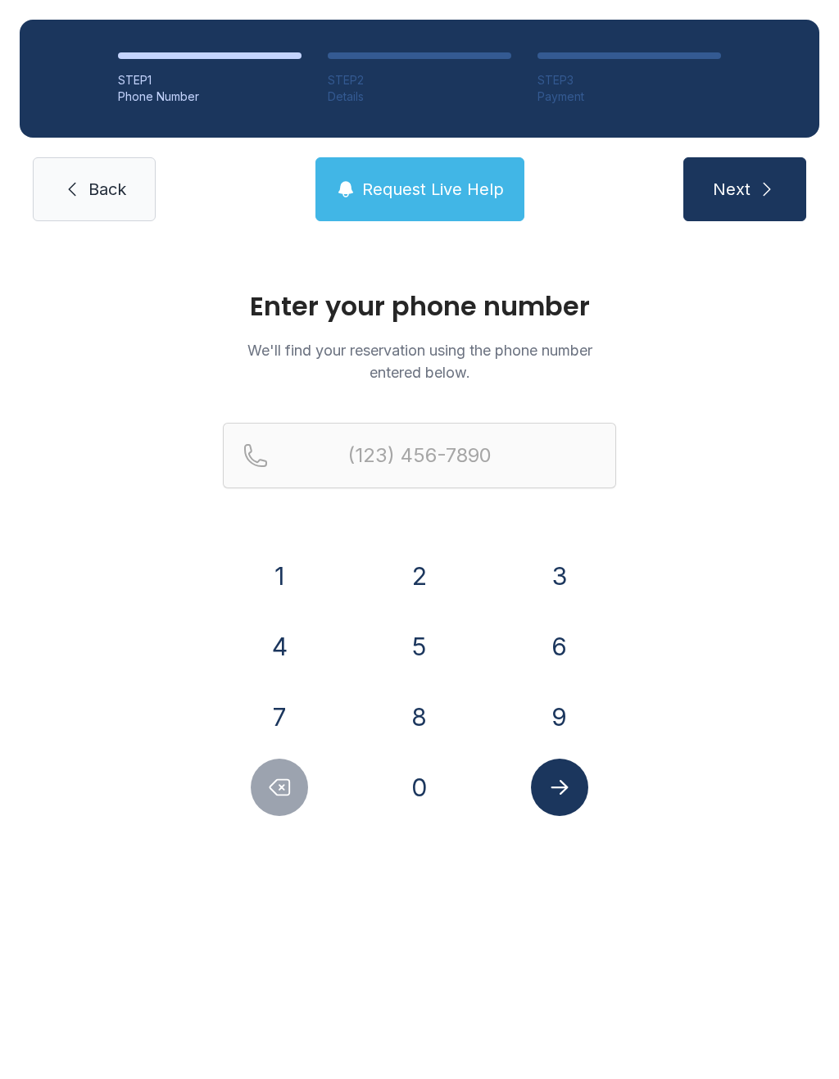 The height and width of the screenshot is (1079, 839). Describe the element at coordinates (210, 80) in the screenshot. I see `div: STEP 1` at that location.